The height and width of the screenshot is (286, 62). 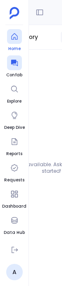 I want to click on a: Deep Dive, so click(x=14, y=119).